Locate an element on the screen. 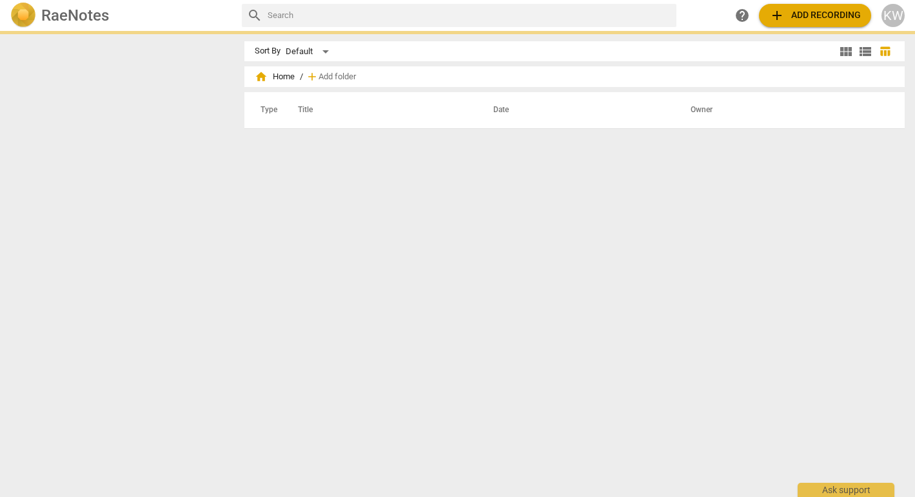 The width and height of the screenshot is (915, 497). input: Search is located at coordinates (469, 15).